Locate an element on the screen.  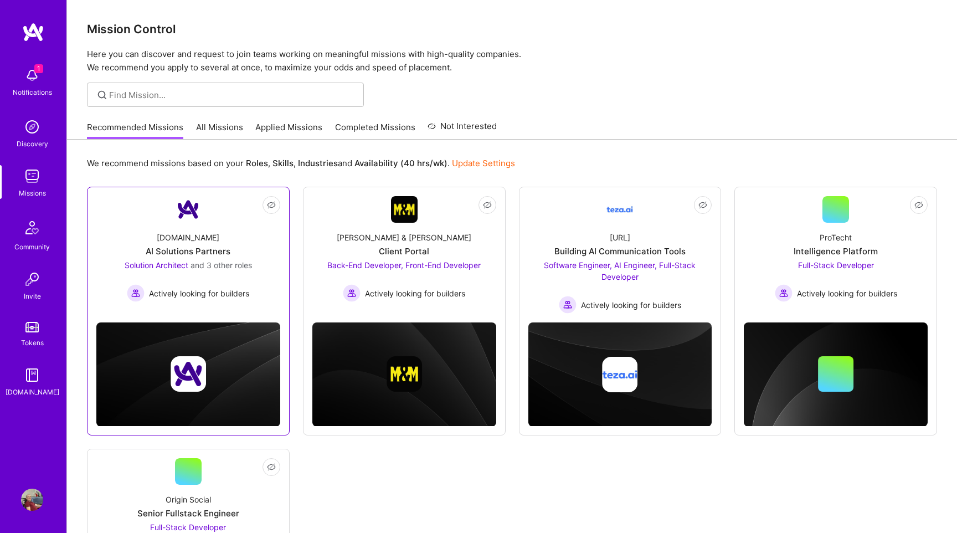
div: Discovery is located at coordinates (32, 144).